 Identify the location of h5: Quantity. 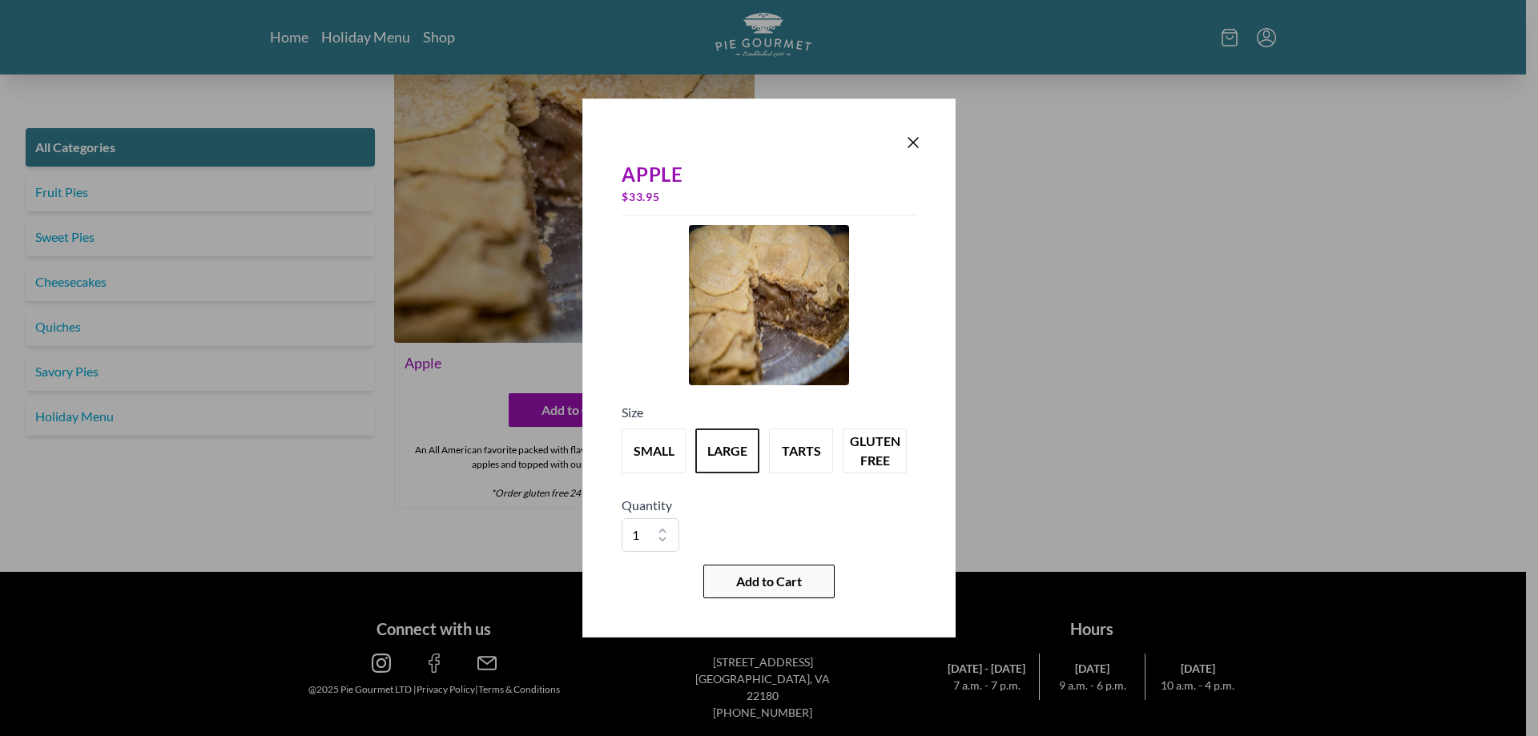
(769, 505).